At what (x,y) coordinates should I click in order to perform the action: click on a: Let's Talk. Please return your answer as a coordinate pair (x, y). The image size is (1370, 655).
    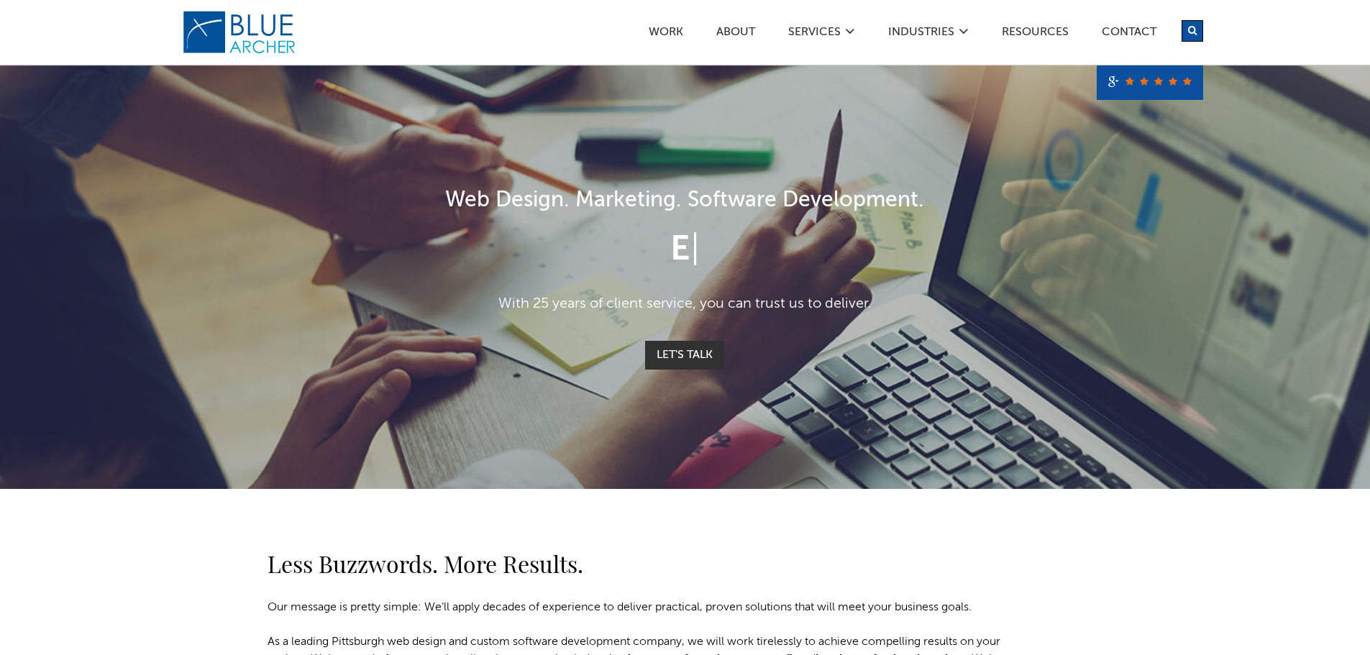
    Looking at the image, I should click on (685, 355).